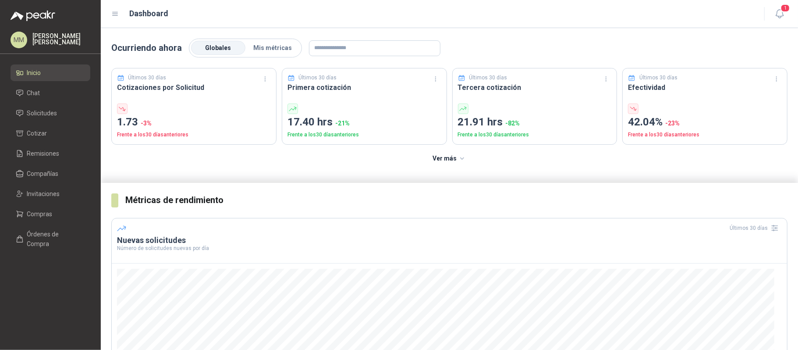  Describe the element at coordinates (54, 239) in the screenshot. I see `span: Órdenes de Compra` at that location.